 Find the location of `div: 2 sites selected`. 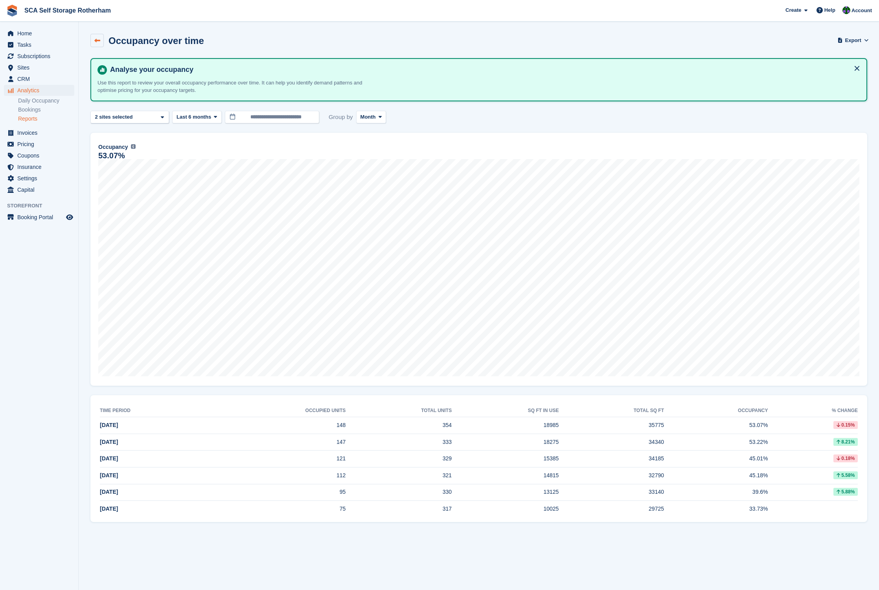

div: 2 sites selected is located at coordinates (114, 117).